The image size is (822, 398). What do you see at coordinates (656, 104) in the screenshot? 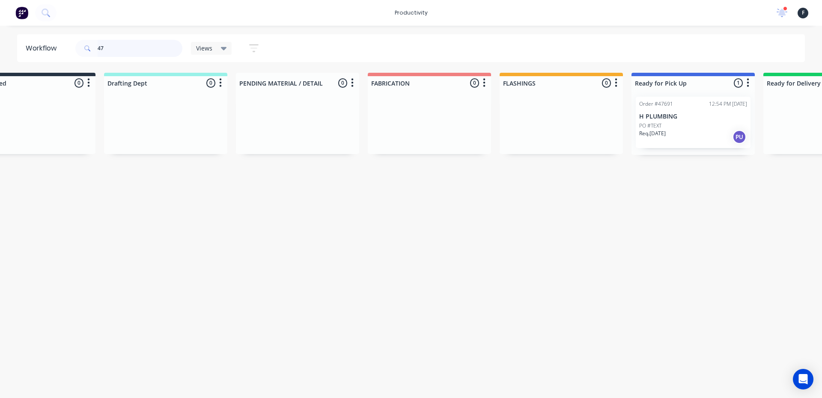
I see `div: Order #47691` at bounding box center [656, 104].